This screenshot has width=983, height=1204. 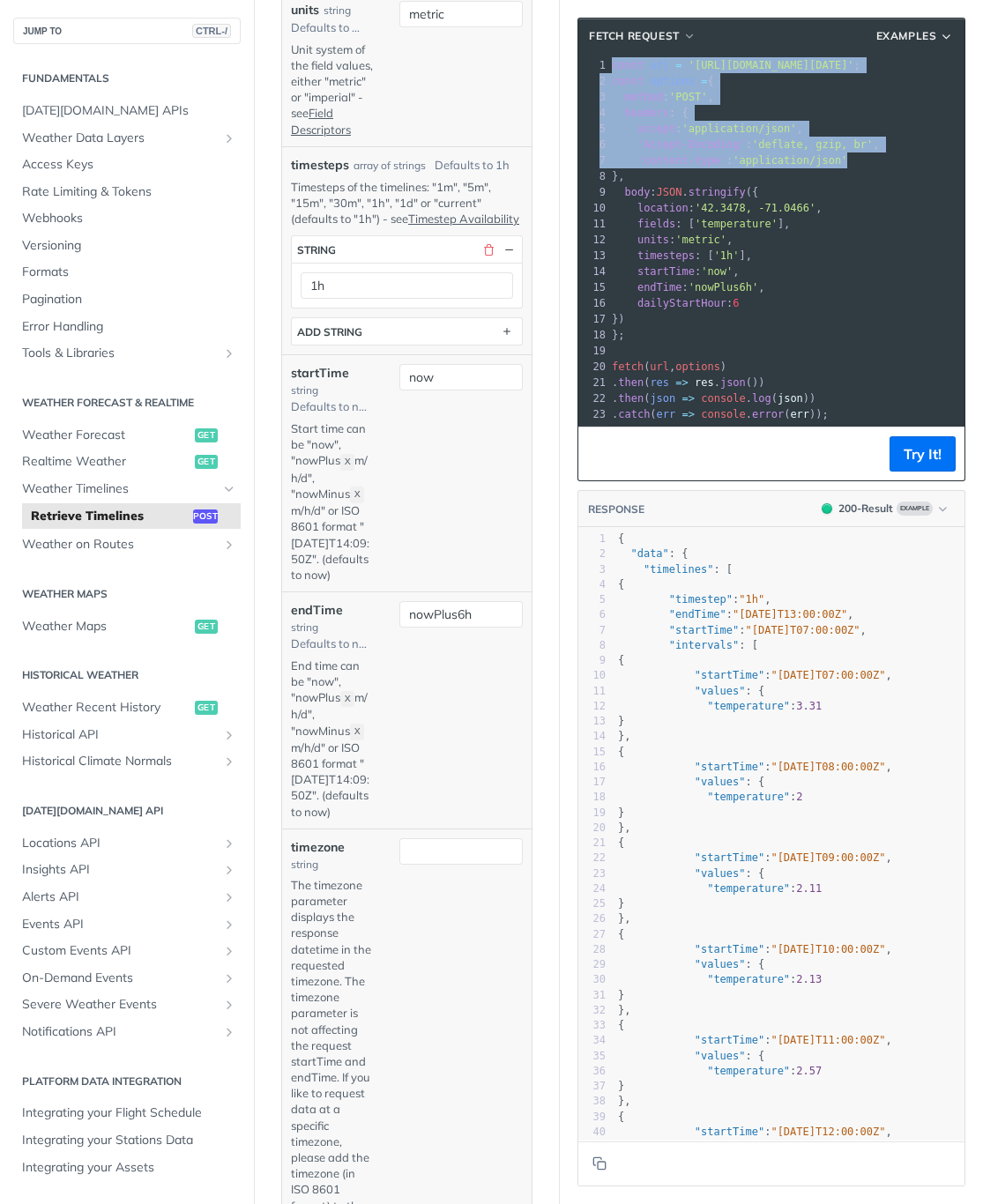 What do you see at coordinates (723, 414) in the screenshot?
I see `span: console` at bounding box center [723, 414].